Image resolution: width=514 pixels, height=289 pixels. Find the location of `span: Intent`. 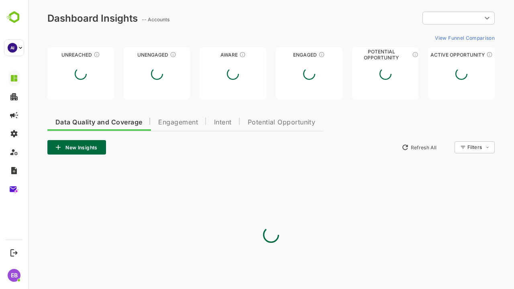

span: Intent is located at coordinates (195, 122).